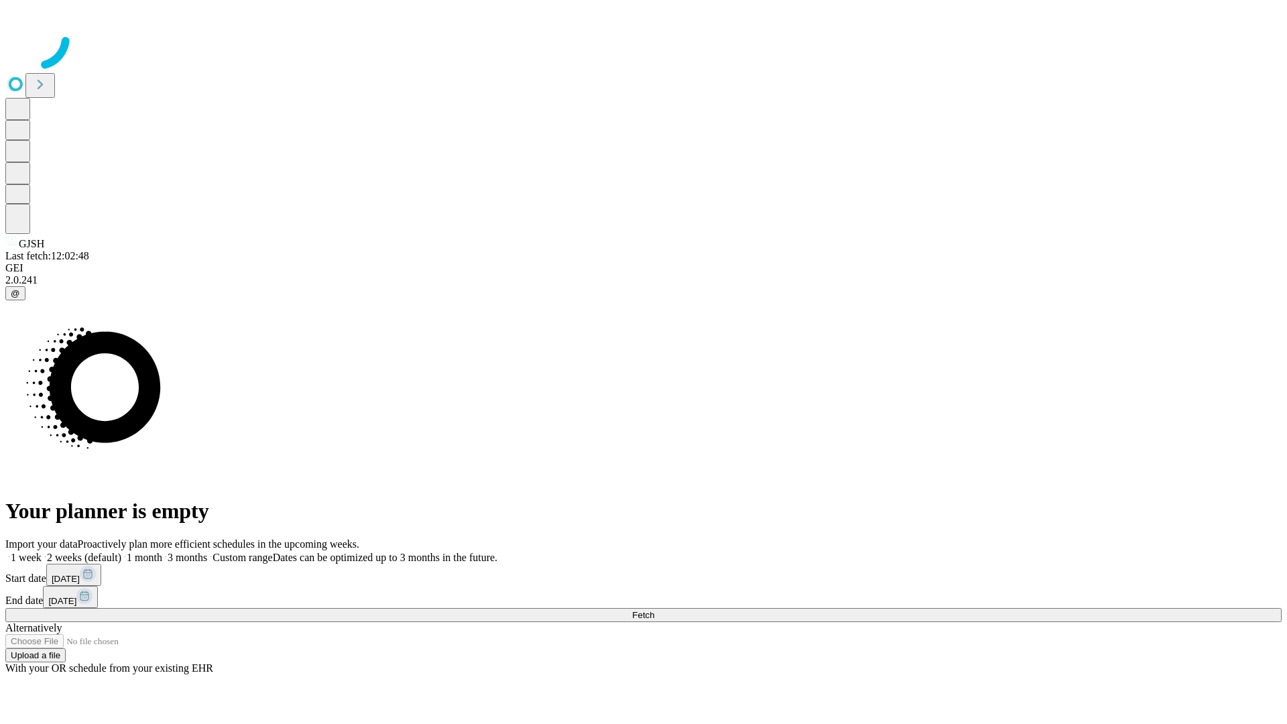 The width and height of the screenshot is (1287, 724). What do you see at coordinates (242, 557) in the screenshot?
I see `span: Custom range` at bounding box center [242, 557].